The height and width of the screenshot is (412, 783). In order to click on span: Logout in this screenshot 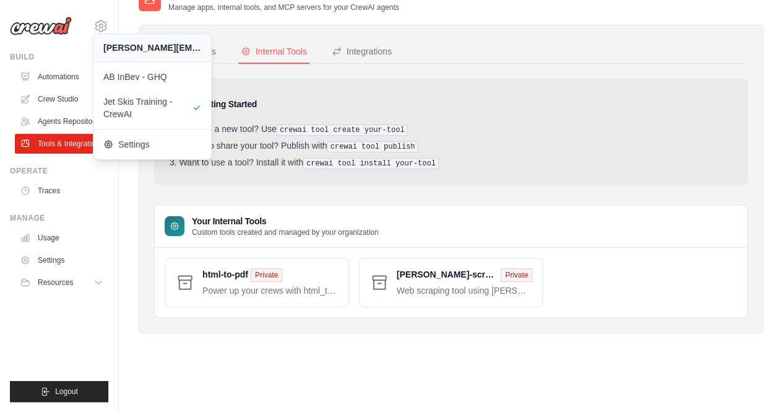, I will do `click(66, 391)`.